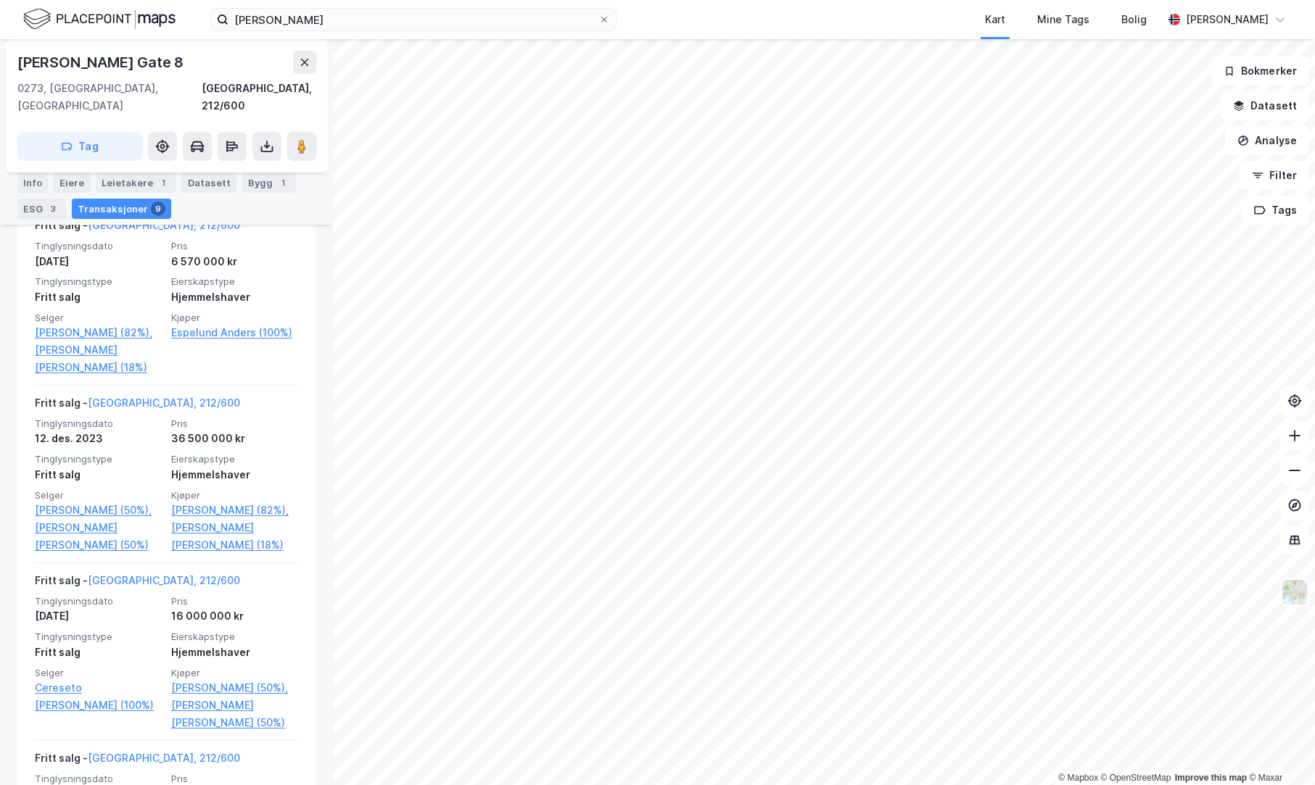 Image resolution: width=1315 pixels, height=785 pixels. Describe the element at coordinates (1295, 593) in the screenshot. I see `img: Z` at that location.